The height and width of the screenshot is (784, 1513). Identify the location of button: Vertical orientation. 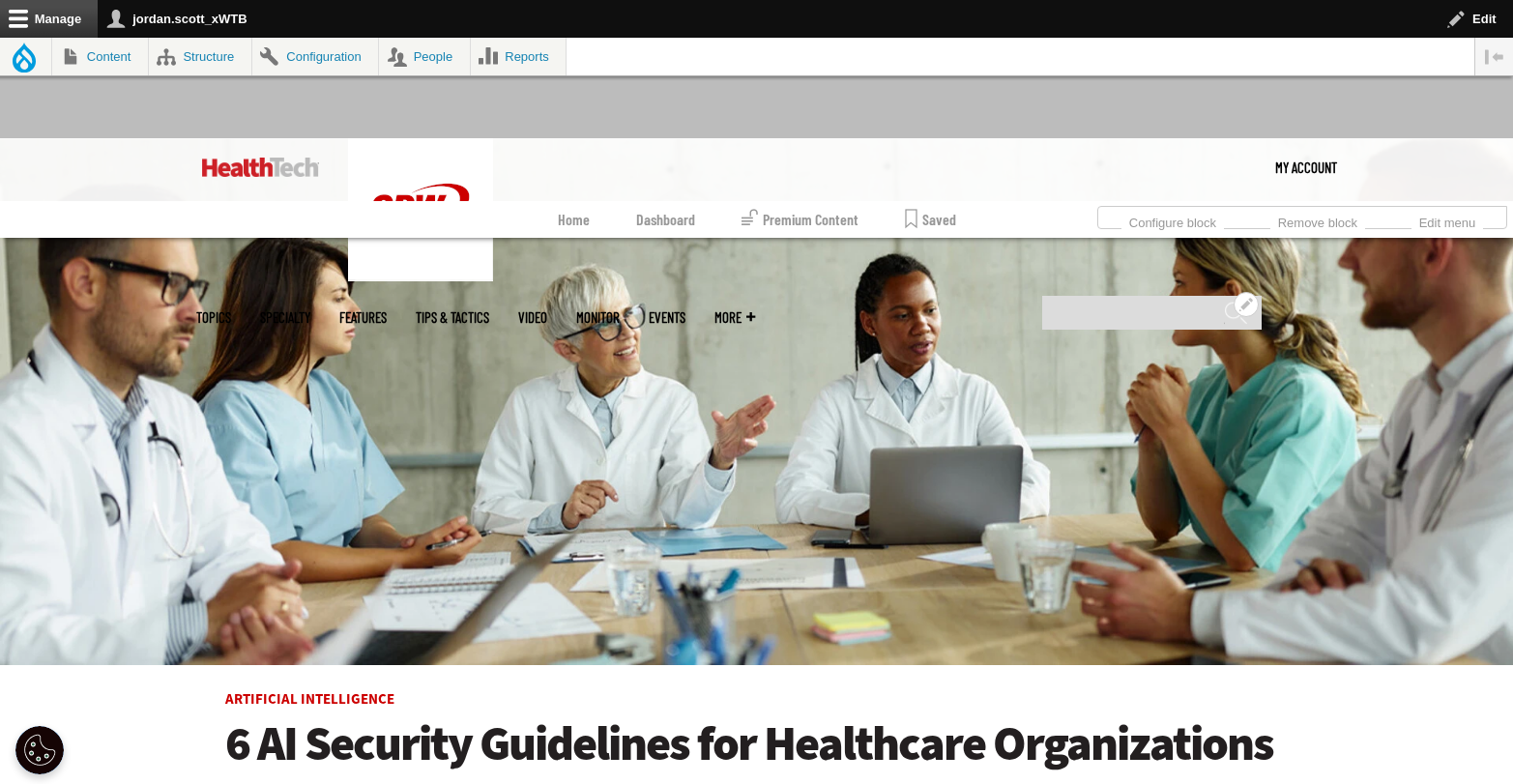
(1493, 56).